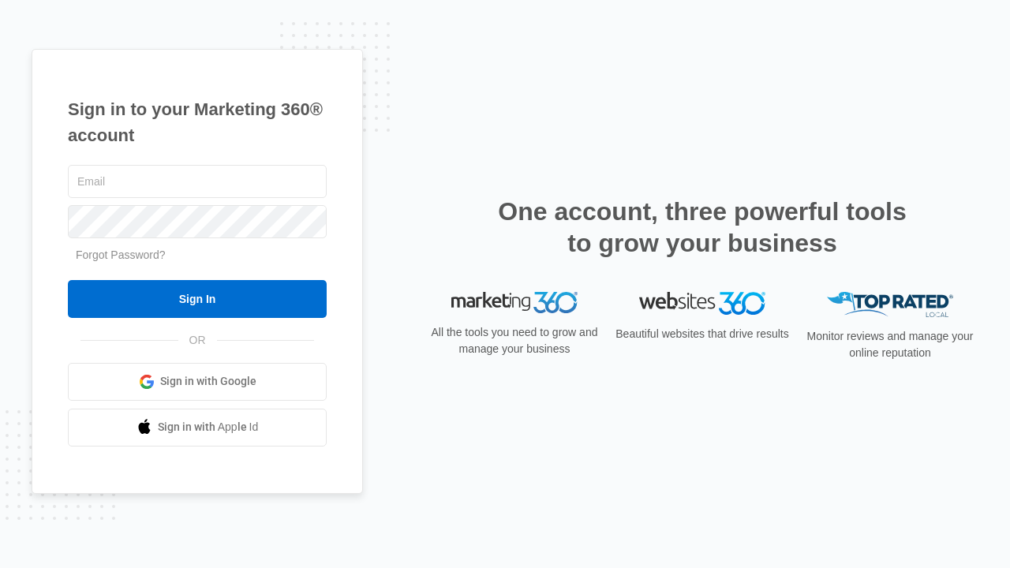 The width and height of the screenshot is (1010, 568). What do you see at coordinates (197, 299) in the screenshot?
I see `input: Sign In` at bounding box center [197, 299].